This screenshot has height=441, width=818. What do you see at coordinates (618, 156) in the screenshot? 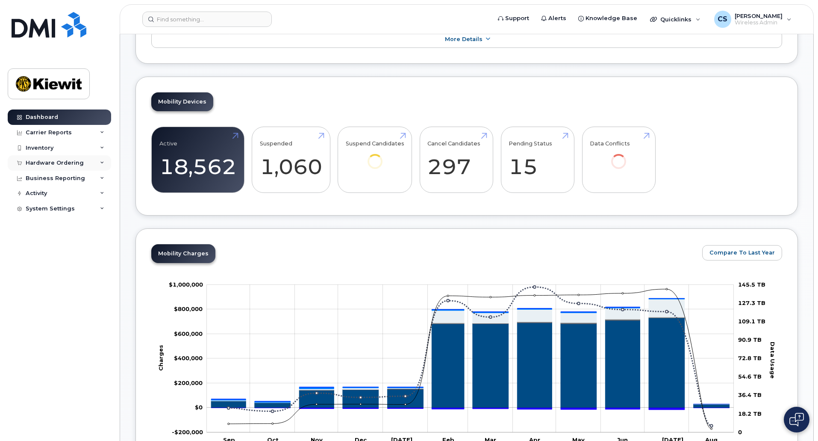
I see `a: Data Conflicts` at bounding box center [618, 156].